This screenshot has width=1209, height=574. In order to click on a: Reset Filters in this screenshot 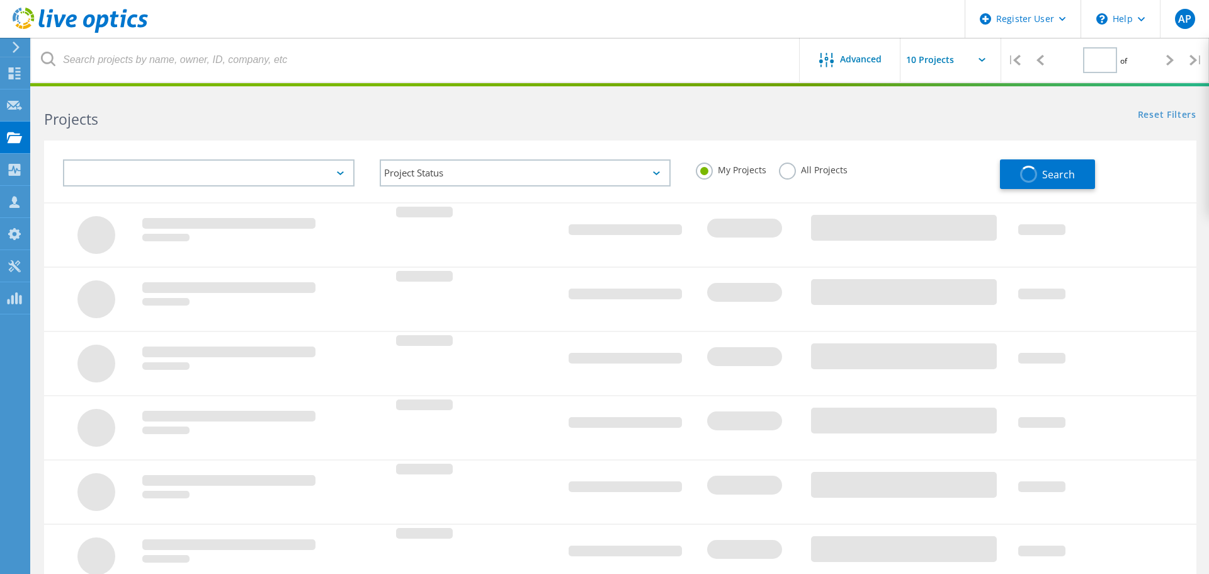, I will do `click(1167, 115)`.